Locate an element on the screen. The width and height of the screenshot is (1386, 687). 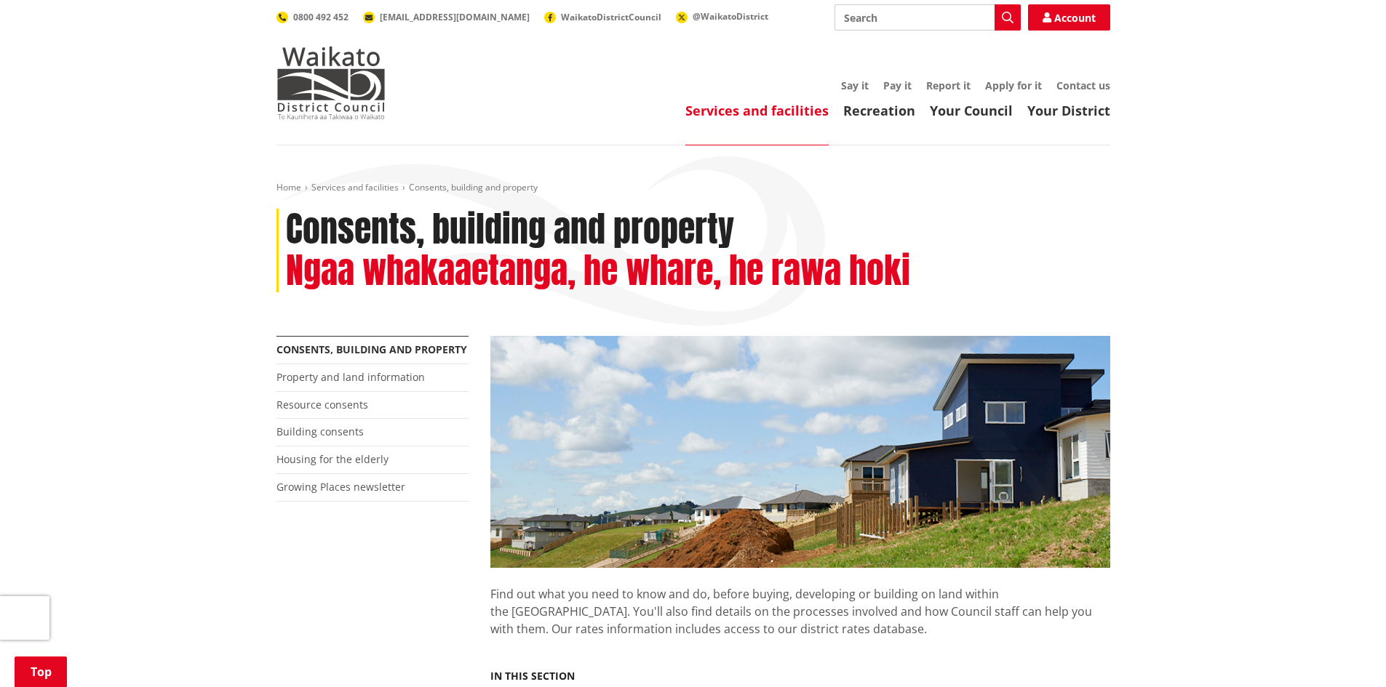
a: Home is located at coordinates (289, 187).